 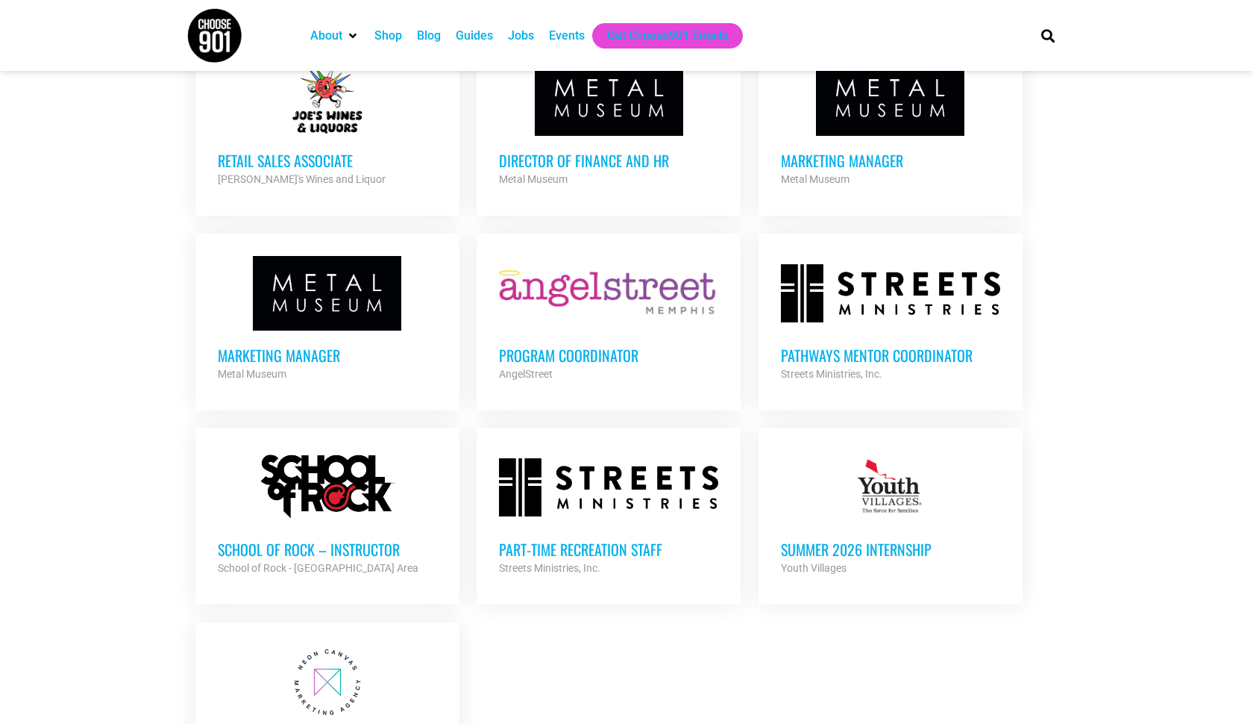 I want to click on a: Get Choose901 Emails, so click(x=668, y=36).